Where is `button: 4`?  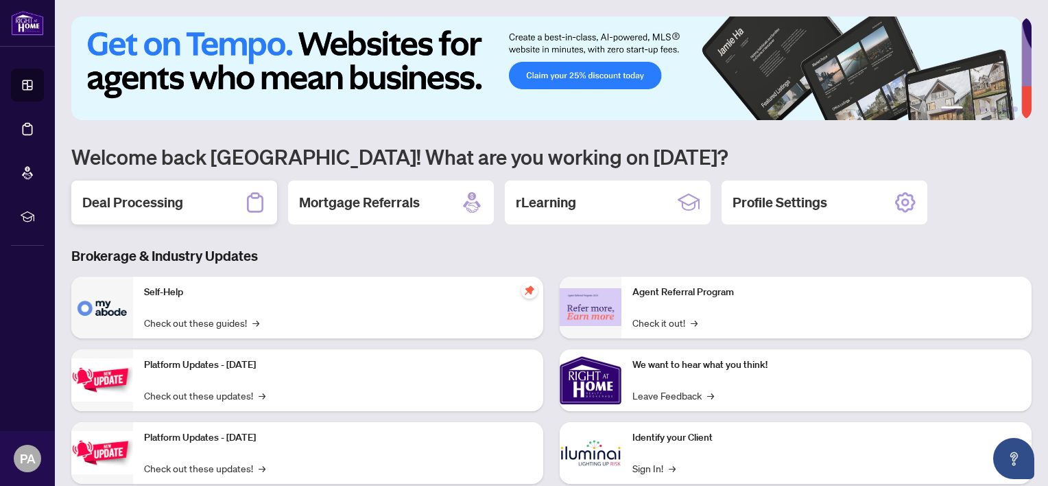
button: 4 is located at coordinates (993, 109).